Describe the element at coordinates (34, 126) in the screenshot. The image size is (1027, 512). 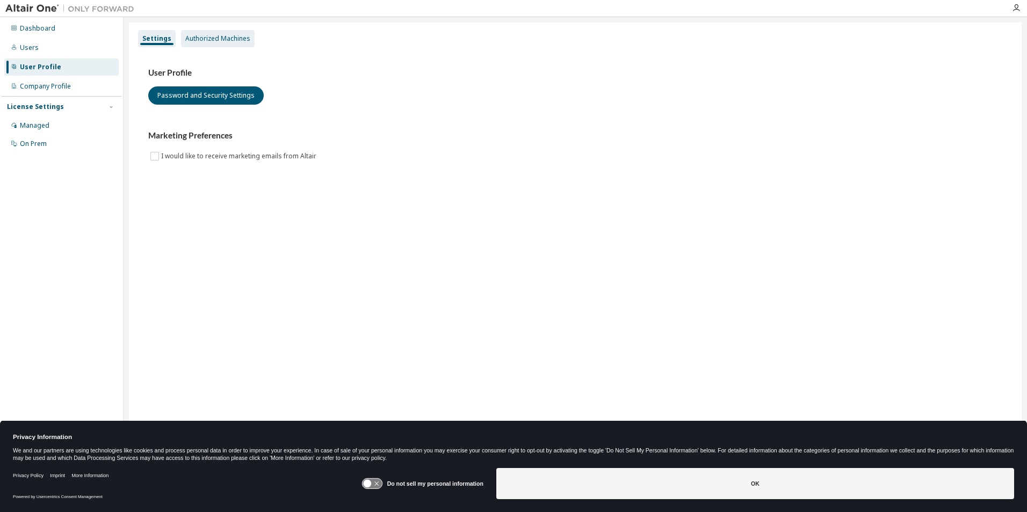
I see `div: Managed` at that location.